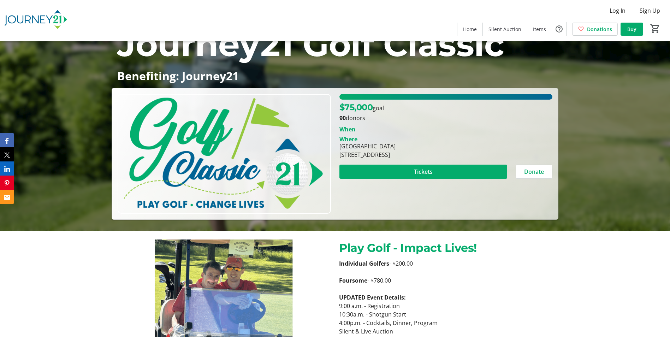 The height and width of the screenshot is (337, 670). What do you see at coordinates (446, 118) in the screenshot?
I see `p: donors` at bounding box center [446, 118].